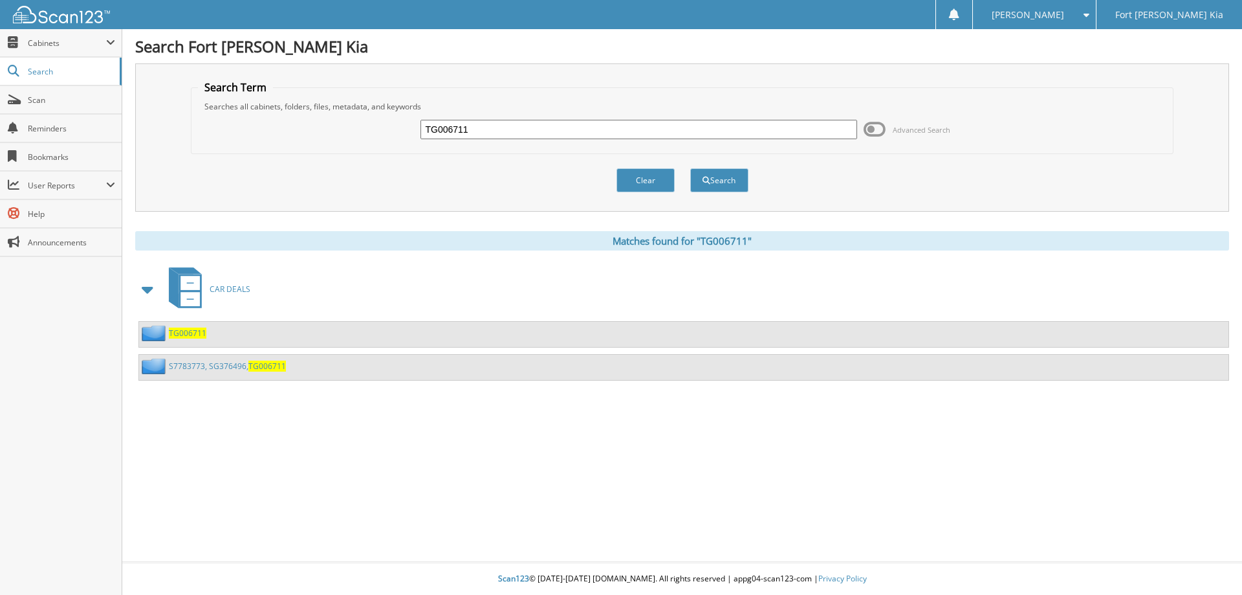  I want to click on span: Announcements, so click(71, 242).